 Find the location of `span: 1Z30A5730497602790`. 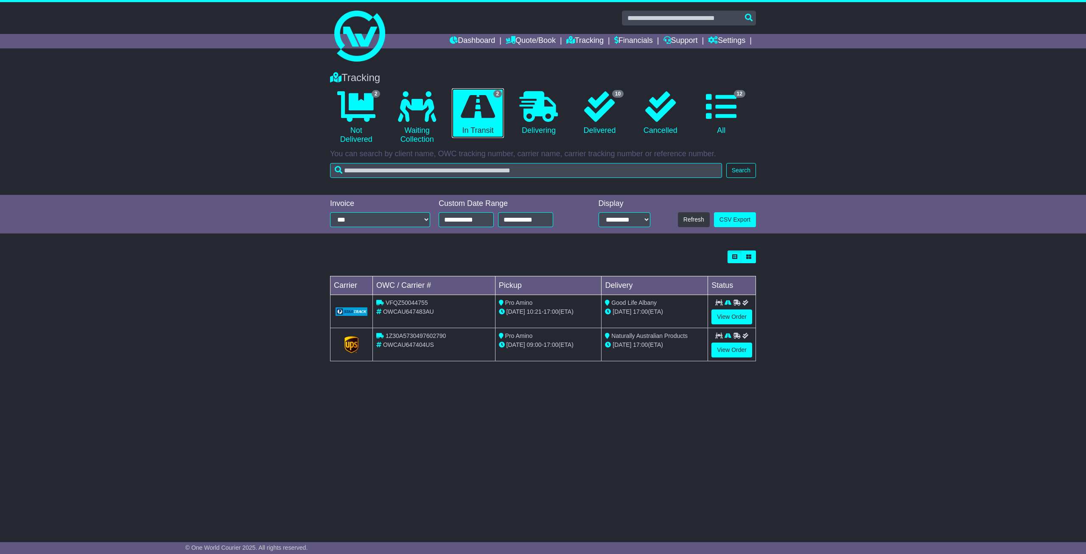

span: 1Z30A5730497602790 is located at coordinates (416, 335).